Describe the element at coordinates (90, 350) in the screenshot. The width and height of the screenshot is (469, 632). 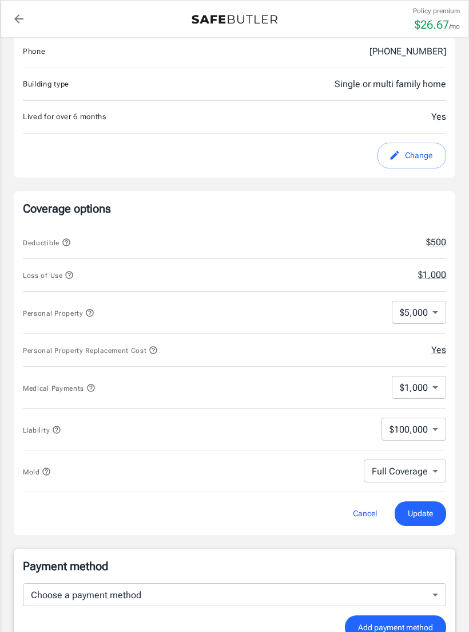
I see `button: Personal Property Replacement Cost` at that location.